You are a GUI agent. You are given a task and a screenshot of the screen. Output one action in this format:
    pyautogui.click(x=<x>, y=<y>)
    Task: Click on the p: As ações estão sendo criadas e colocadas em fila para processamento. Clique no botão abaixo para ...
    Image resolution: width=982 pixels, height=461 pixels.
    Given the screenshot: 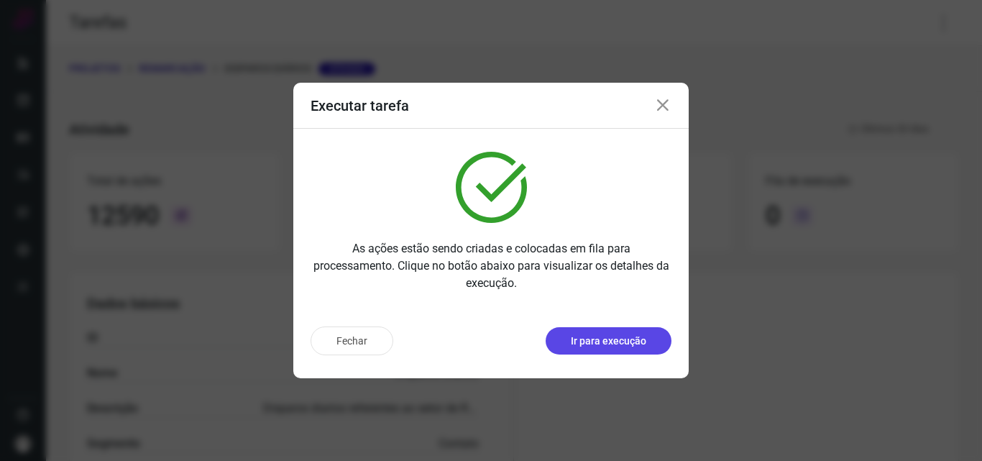 What is the action you would take?
    pyautogui.click(x=491, y=266)
    